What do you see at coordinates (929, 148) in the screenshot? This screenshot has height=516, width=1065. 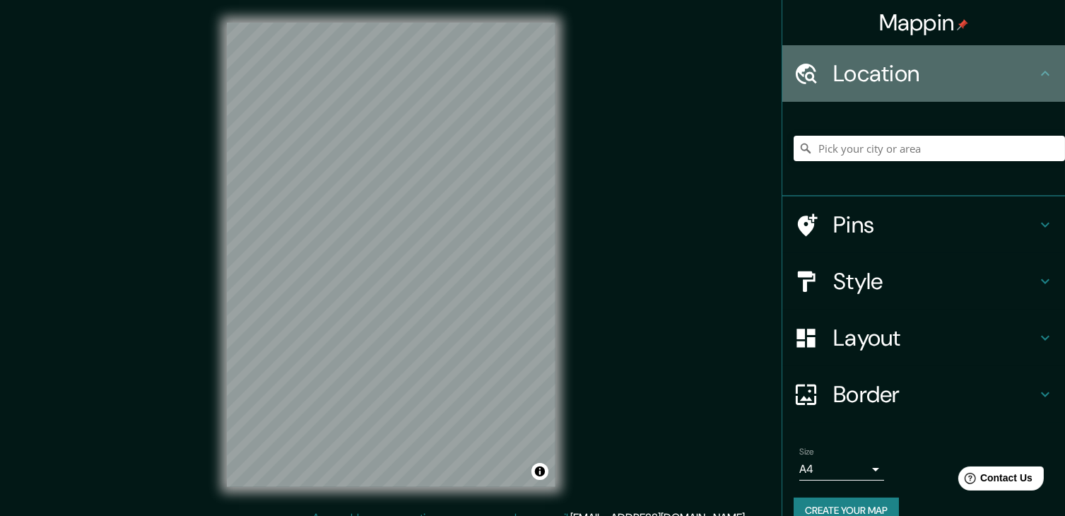 I see `input: Pick your city or area` at bounding box center [929, 148].